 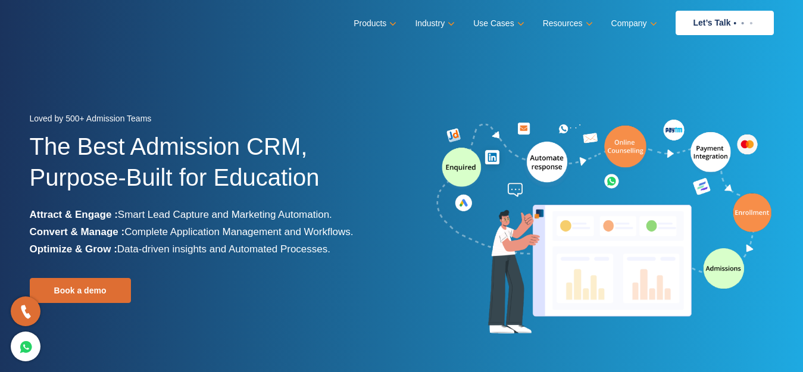 What do you see at coordinates (497, 23) in the screenshot?
I see `a: Use Cases` at bounding box center [497, 23].